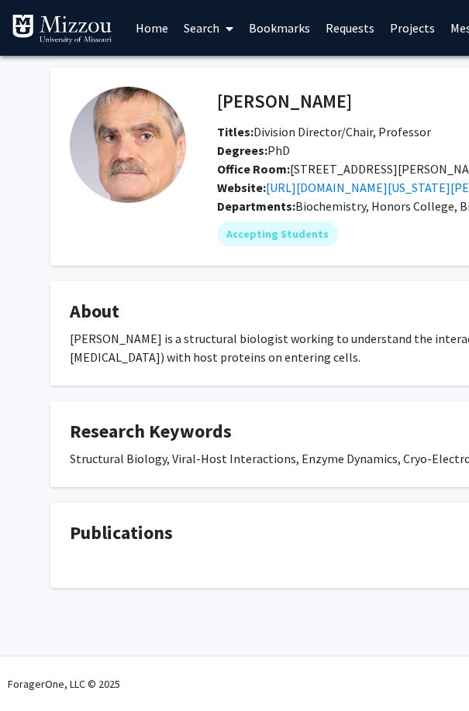 The image size is (469, 711). What do you see at coordinates (412, 28) in the screenshot?
I see `a: Projects` at bounding box center [412, 28].